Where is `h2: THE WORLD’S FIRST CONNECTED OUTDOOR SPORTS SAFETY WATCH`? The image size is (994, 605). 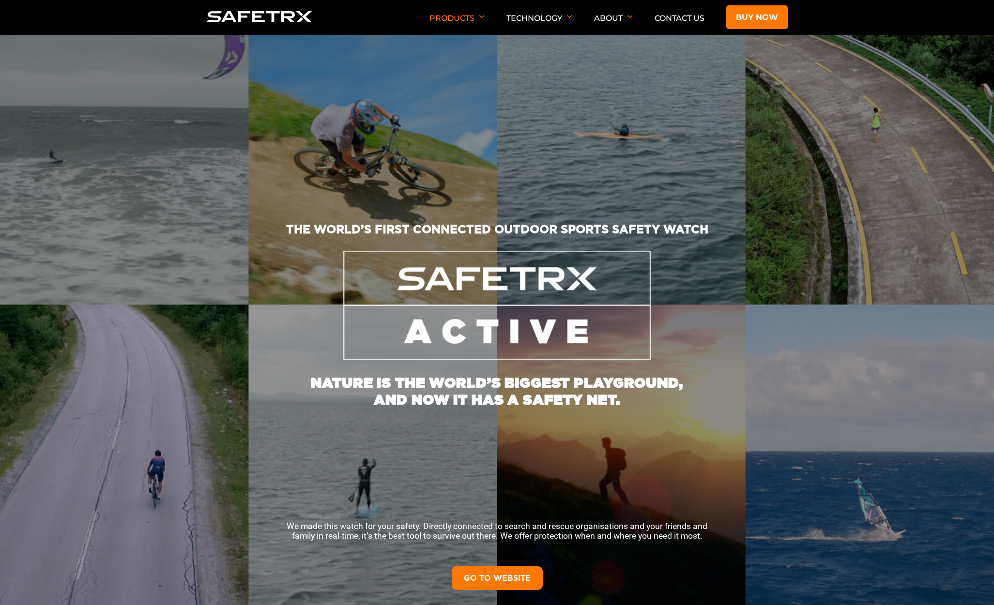 h2: THE WORLD’S FIRST CONNECTED OUTDOOR SPORTS SAFETY WATCH is located at coordinates (497, 236).